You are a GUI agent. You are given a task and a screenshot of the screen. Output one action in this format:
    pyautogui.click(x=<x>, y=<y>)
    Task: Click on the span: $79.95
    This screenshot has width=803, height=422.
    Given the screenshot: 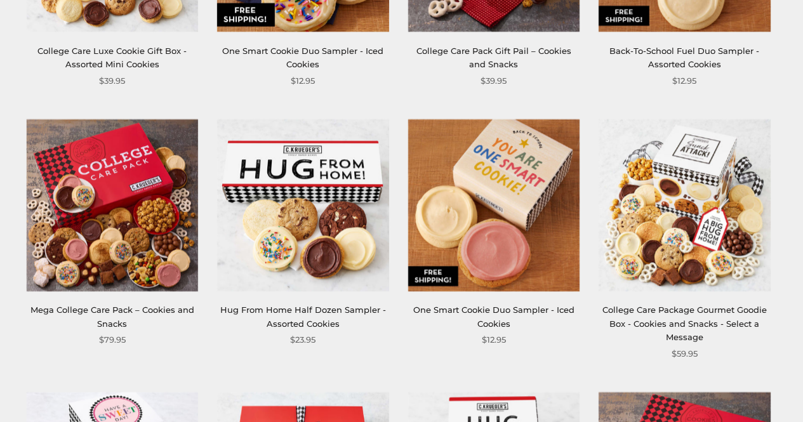 What is the action you would take?
    pyautogui.click(x=112, y=340)
    